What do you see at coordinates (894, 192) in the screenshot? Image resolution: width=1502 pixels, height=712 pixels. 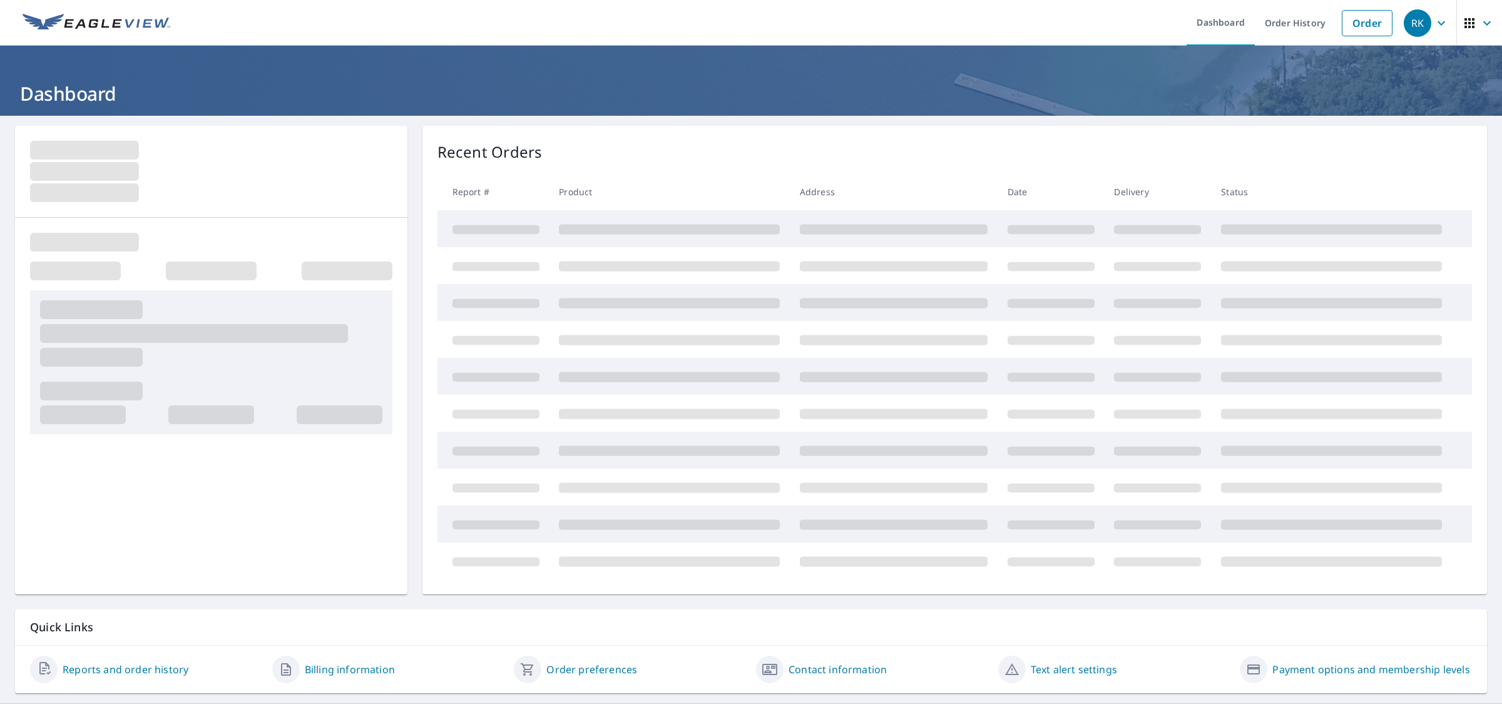 I see `th: Address` at bounding box center [894, 192].